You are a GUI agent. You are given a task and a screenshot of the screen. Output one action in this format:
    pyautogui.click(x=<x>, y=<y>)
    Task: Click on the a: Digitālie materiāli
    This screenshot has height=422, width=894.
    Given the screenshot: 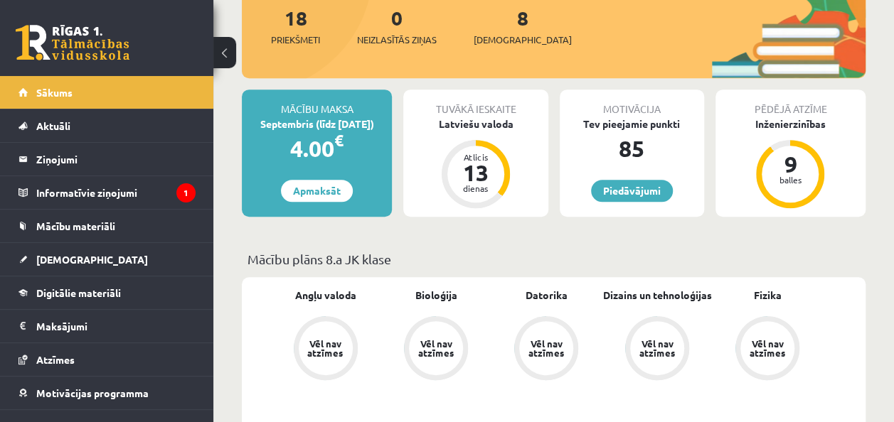 What is the action you would take?
    pyautogui.click(x=107, y=293)
    